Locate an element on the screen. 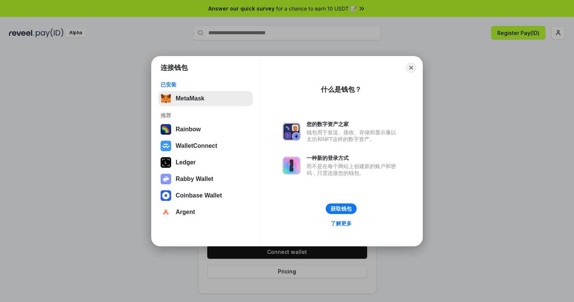  a: 了解更多 is located at coordinates (341, 223).